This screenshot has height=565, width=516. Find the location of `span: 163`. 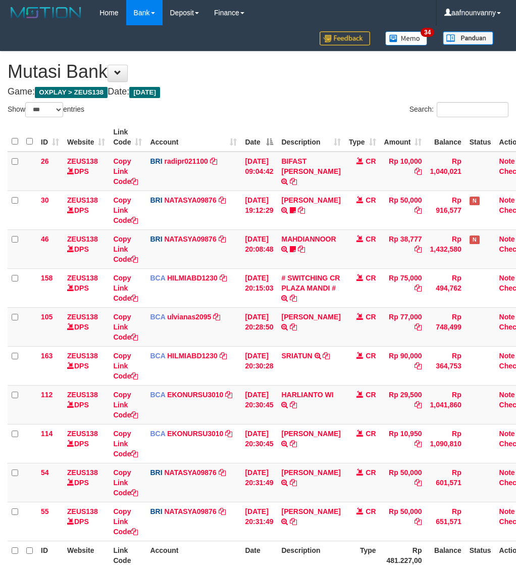

span: 163 is located at coordinates (46, 356).